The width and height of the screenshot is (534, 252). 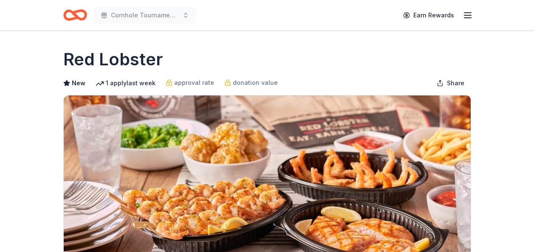 What do you see at coordinates (429, 15) in the screenshot?
I see `a: Earn Rewards` at bounding box center [429, 15].